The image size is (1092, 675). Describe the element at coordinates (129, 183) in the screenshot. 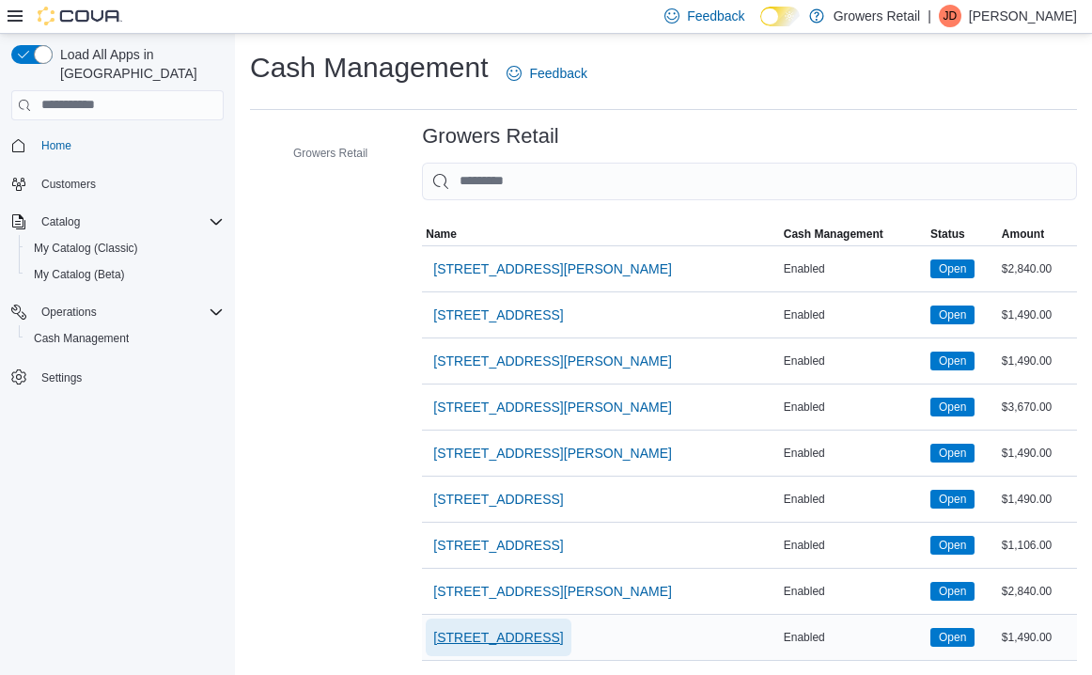

I see `span: Customers` at that location.